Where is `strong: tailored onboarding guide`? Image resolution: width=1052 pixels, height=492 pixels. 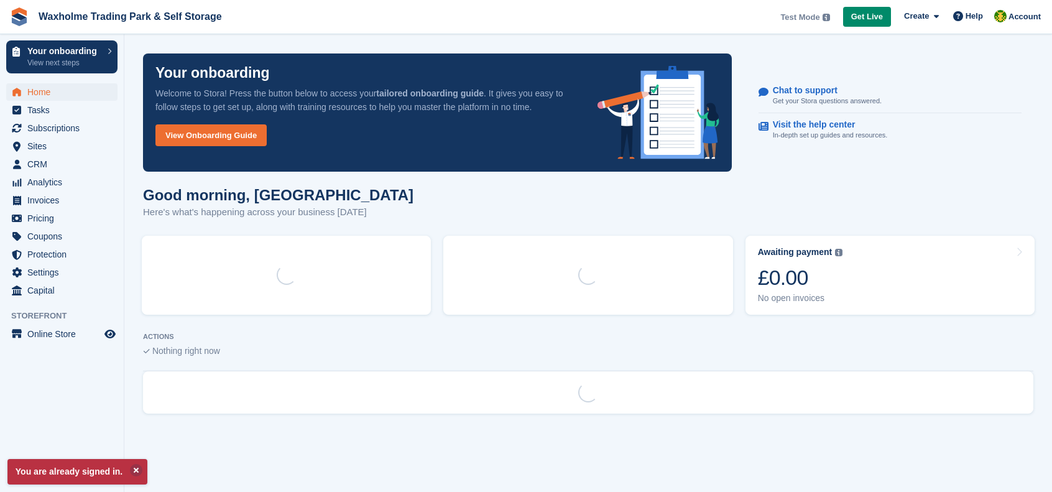
strong: tailored onboarding guide is located at coordinates (430, 93).